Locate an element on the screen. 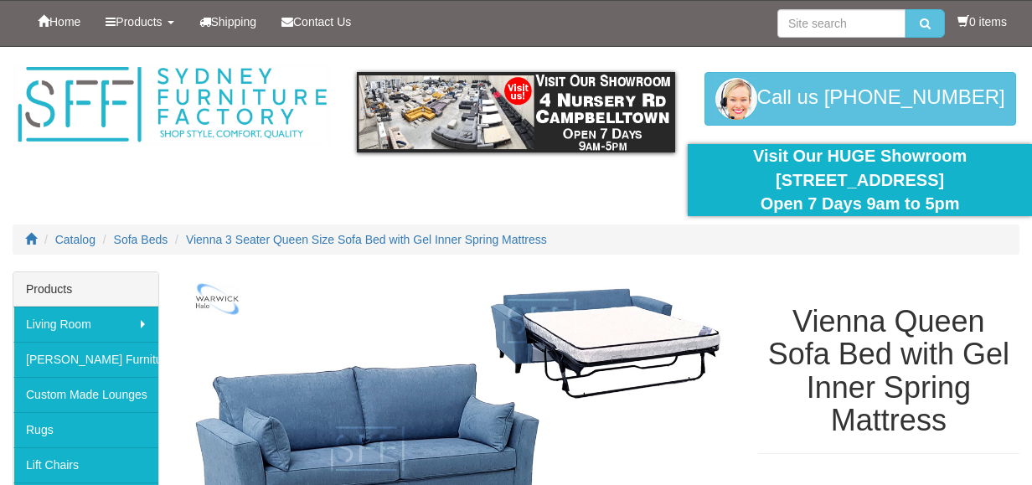 Image resolution: width=1032 pixels, height=485 pixels. a: Products is located at coordinates (139, 22).